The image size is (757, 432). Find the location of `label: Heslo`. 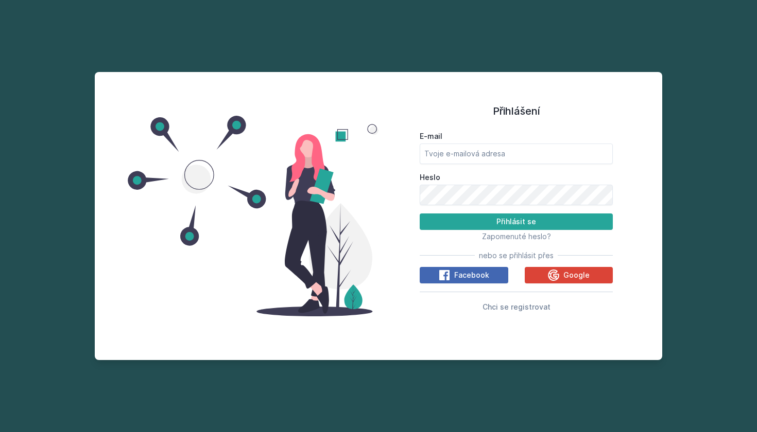

label: Heslo is located at coordinates (516, 178).